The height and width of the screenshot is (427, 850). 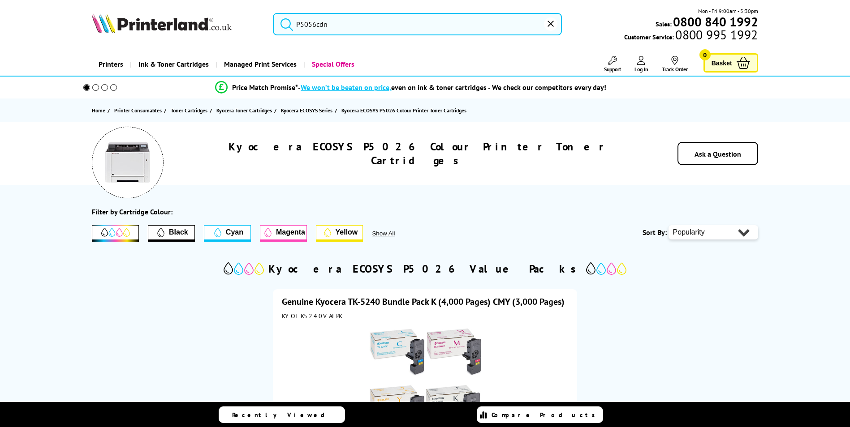 I want to click on a: Kyocera ECOSYS Series, so click(x=308, y=110).